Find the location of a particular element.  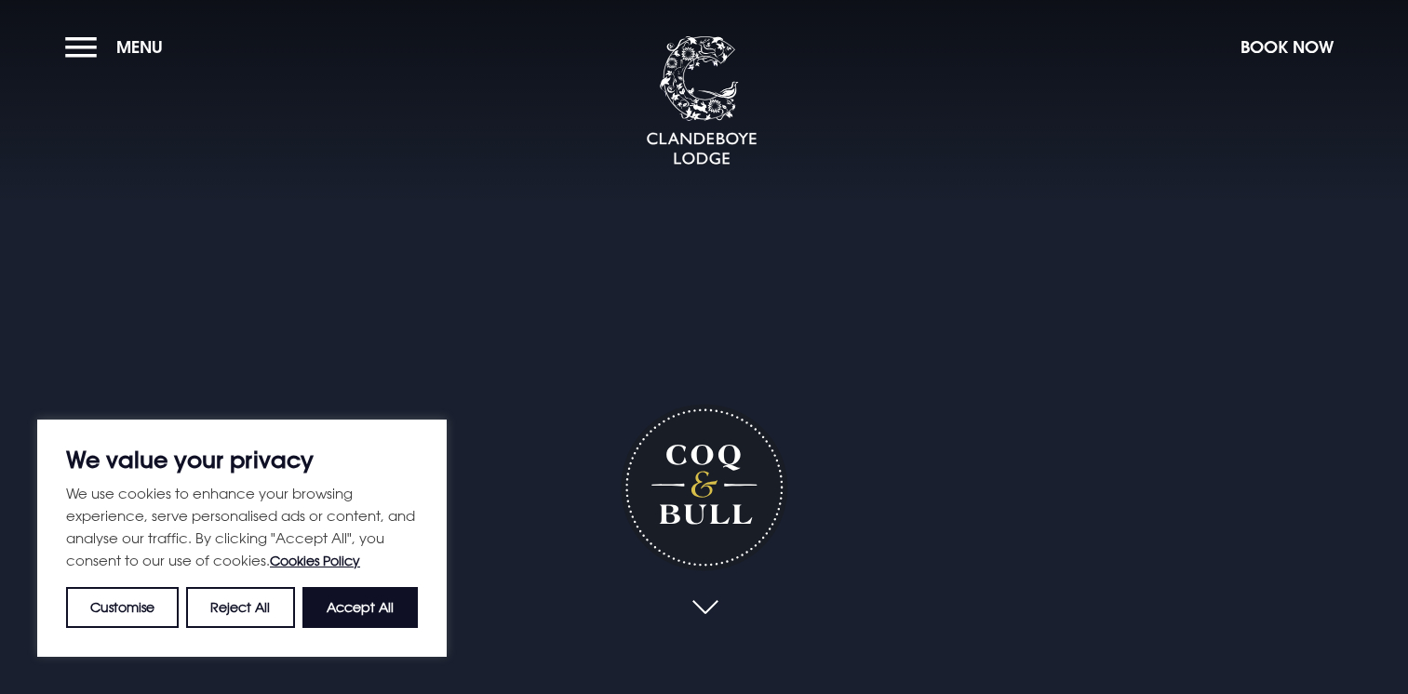

p: We value your privacy is located at coordinates (242, 460).